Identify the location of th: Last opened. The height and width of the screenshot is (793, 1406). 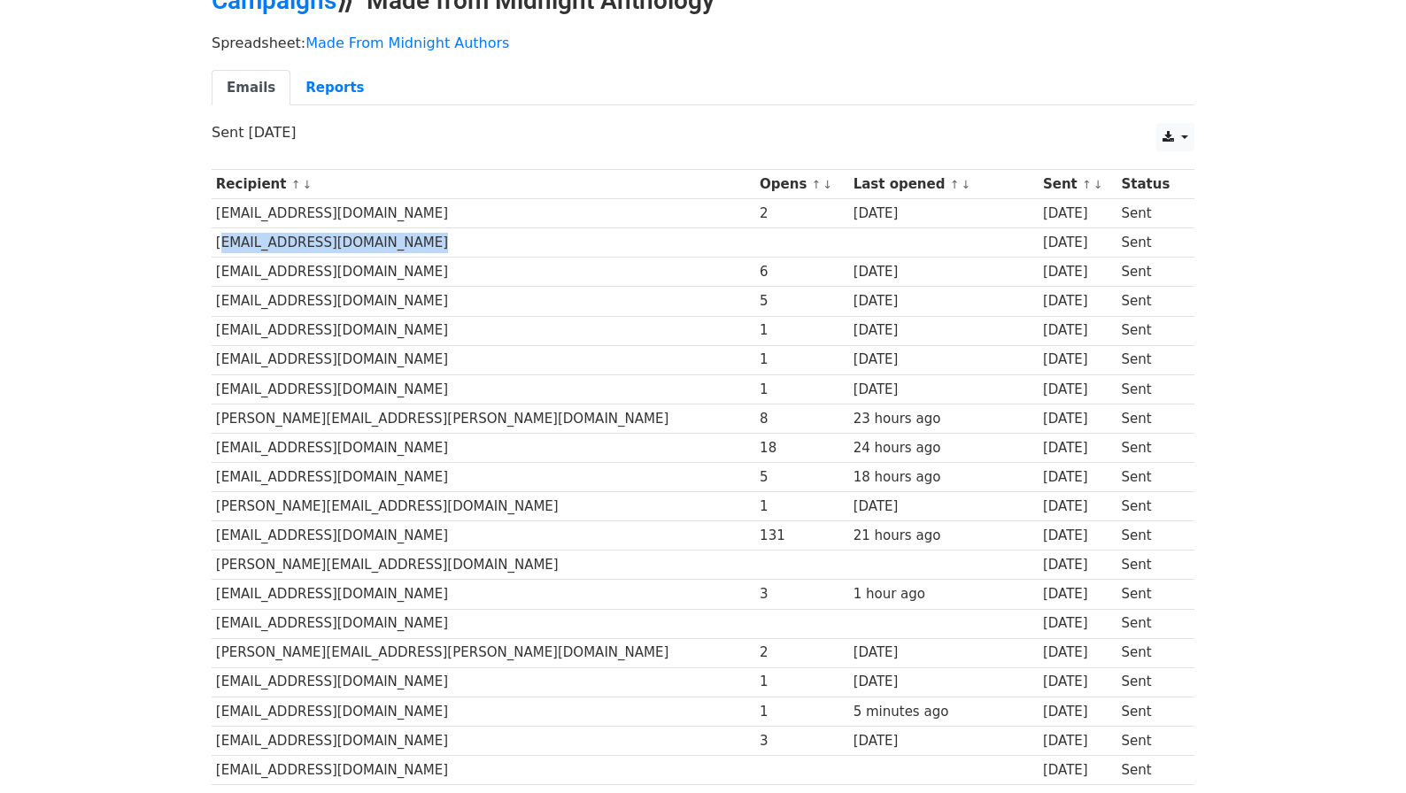
(944, 184).